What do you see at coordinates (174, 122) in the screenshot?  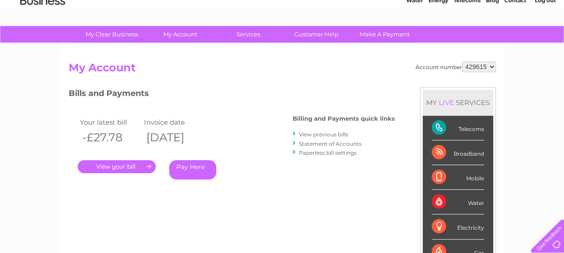 I see `td: Invoice date` at bounding box center [174, 122].